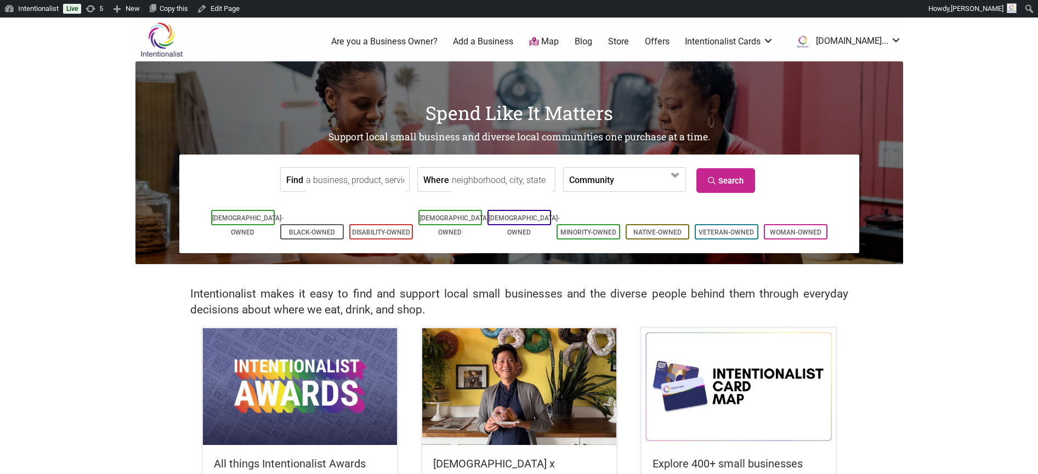 The height and width of the screenshot is (474, 1038). Describe the element at coordinates (502, 180) in the screenshot. I see `input: neighborhood, city, state` at that location.